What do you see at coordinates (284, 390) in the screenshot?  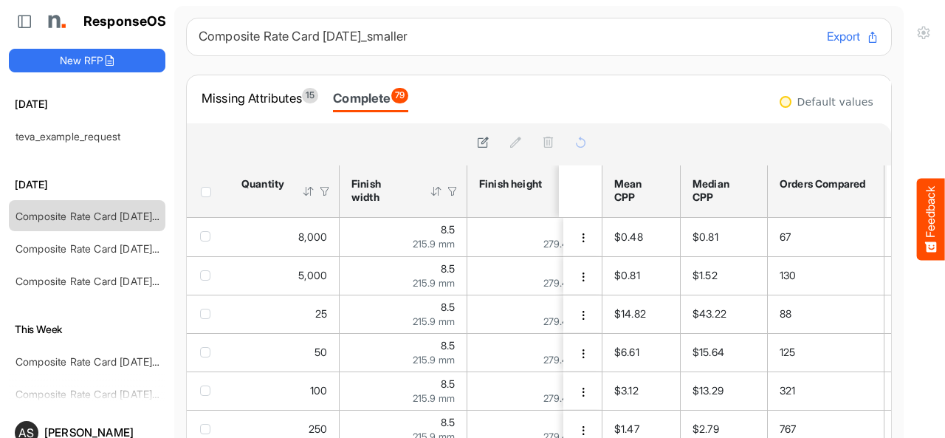 I see `td: 100 is template cell Column Header httpsnorthellcomontologiesmapping-rulesorderhasquantity` at bounding box center [284, 390].